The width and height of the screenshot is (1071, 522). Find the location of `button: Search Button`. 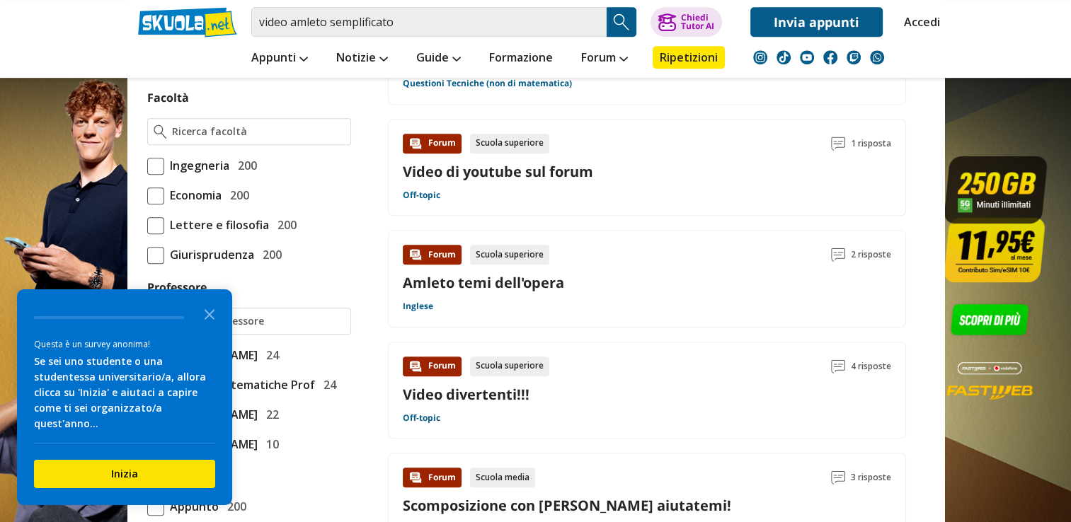

button: Search Button is located at coordinates (621, 22).